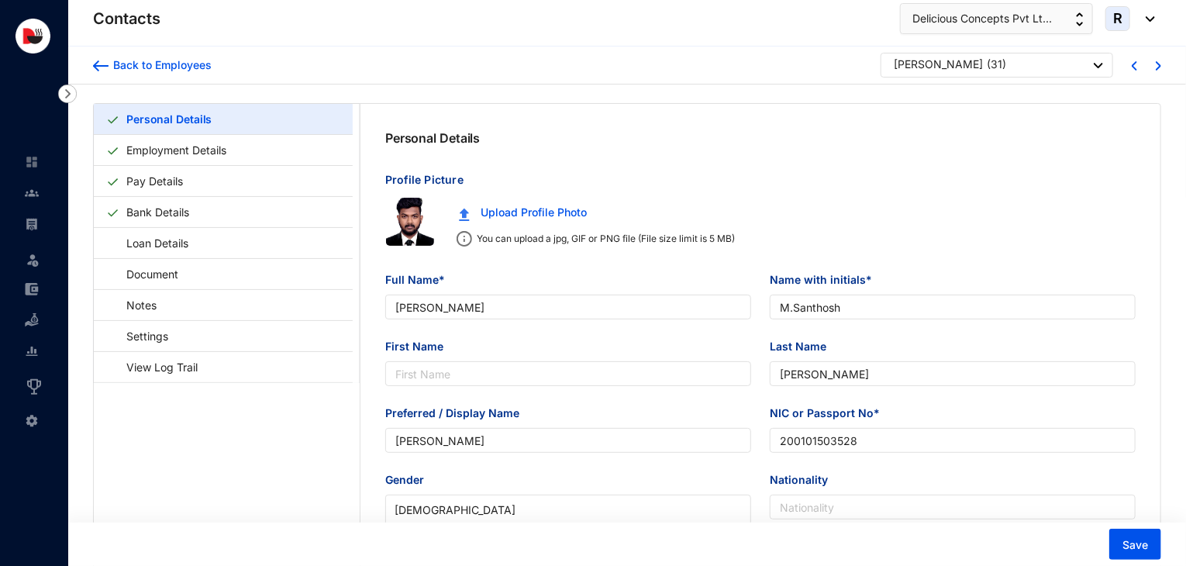 Image resolution: width=1186 pixels, height=566 pixels. I want to click on a: Notes, so click(134, 305).